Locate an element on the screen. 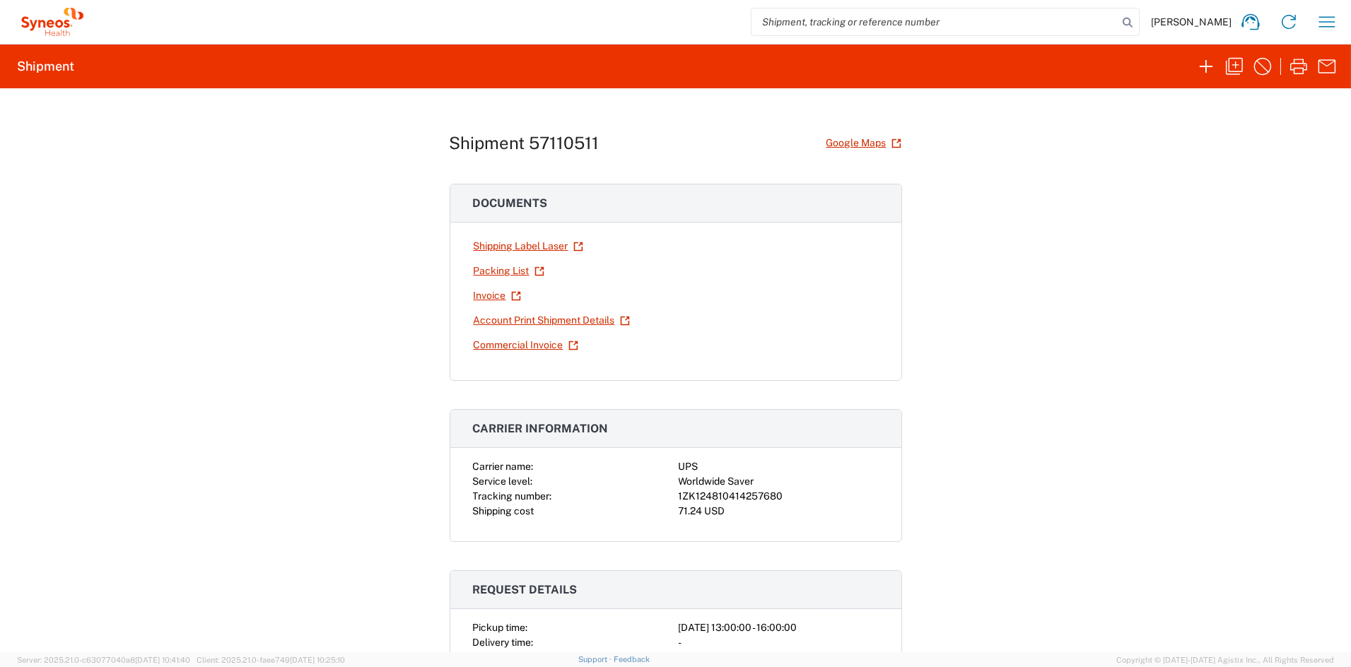 The height and width of the screenshot is (667, 1351). a: Commercial Invoice is located at coordinates (526, 345).